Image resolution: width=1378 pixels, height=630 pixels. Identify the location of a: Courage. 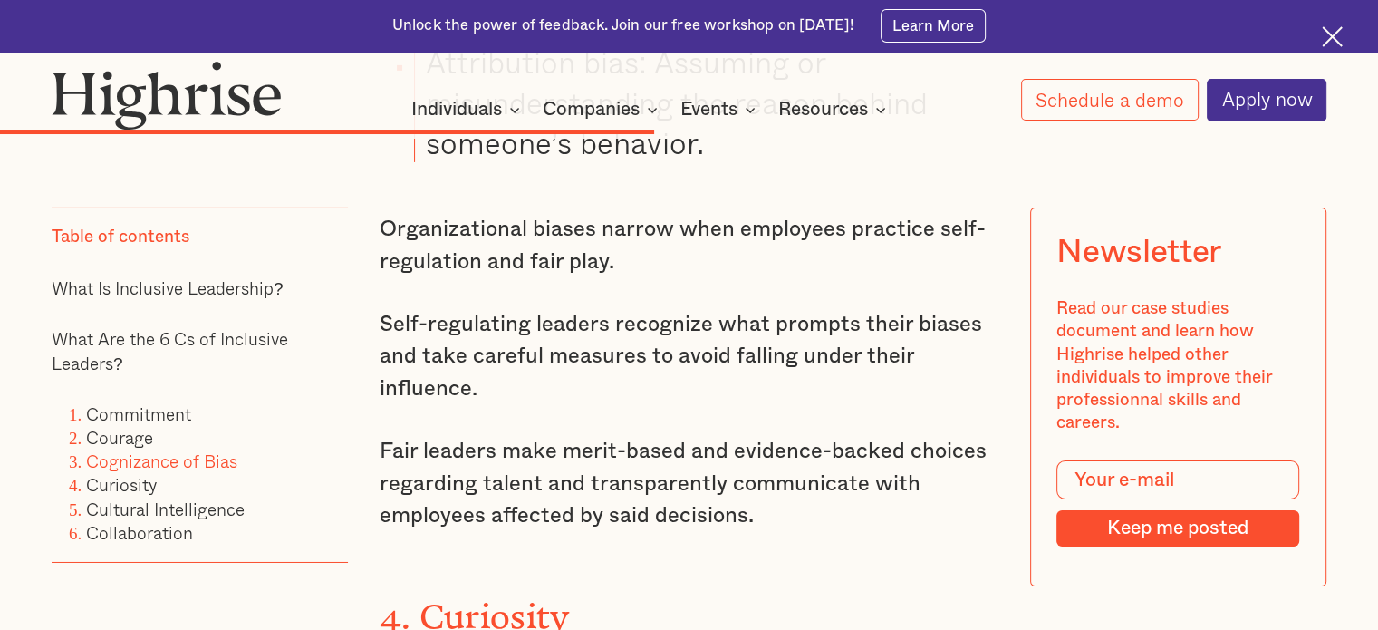
(120, 436).